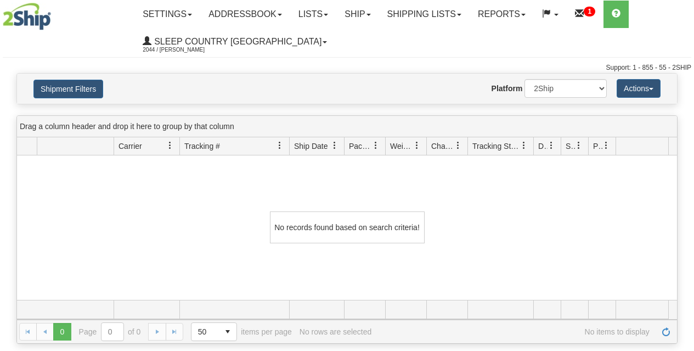 The height and width of the screenshot is (351, 694). Describe the element at coordinates (585, 14) in the screenshot. I see `a: 1` at that location.